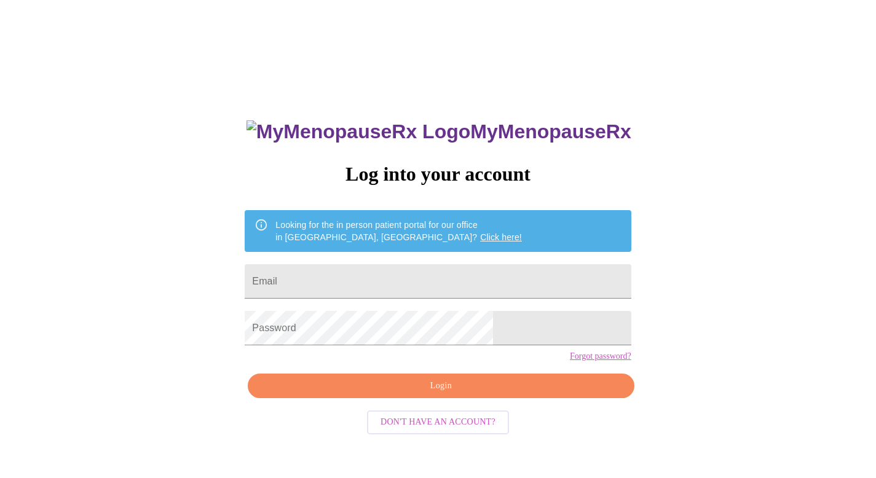 The image size is (876, 478). What do you see at coordinates (600, 356) in the screenshot?
I see `a: Forgot password?` at bounding box center [600, 356].